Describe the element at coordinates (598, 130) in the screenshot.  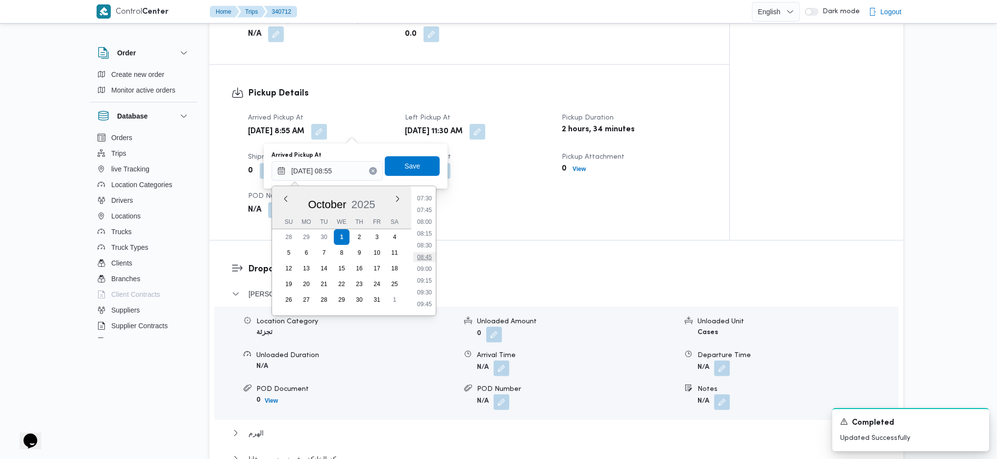
I see `b: 2 hours, 34 minutes` at that location.